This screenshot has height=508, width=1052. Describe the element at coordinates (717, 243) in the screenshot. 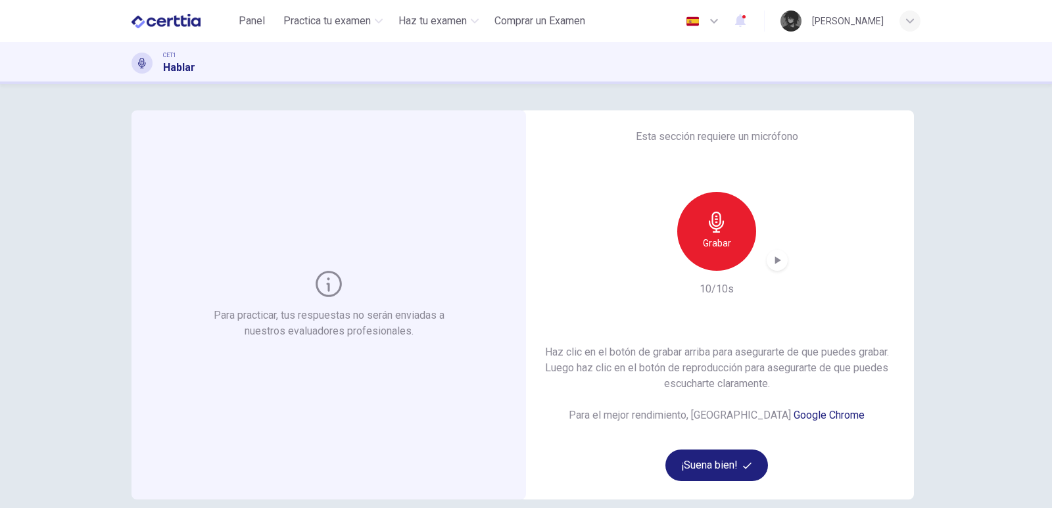

I see `h6: Grabar` at that location.